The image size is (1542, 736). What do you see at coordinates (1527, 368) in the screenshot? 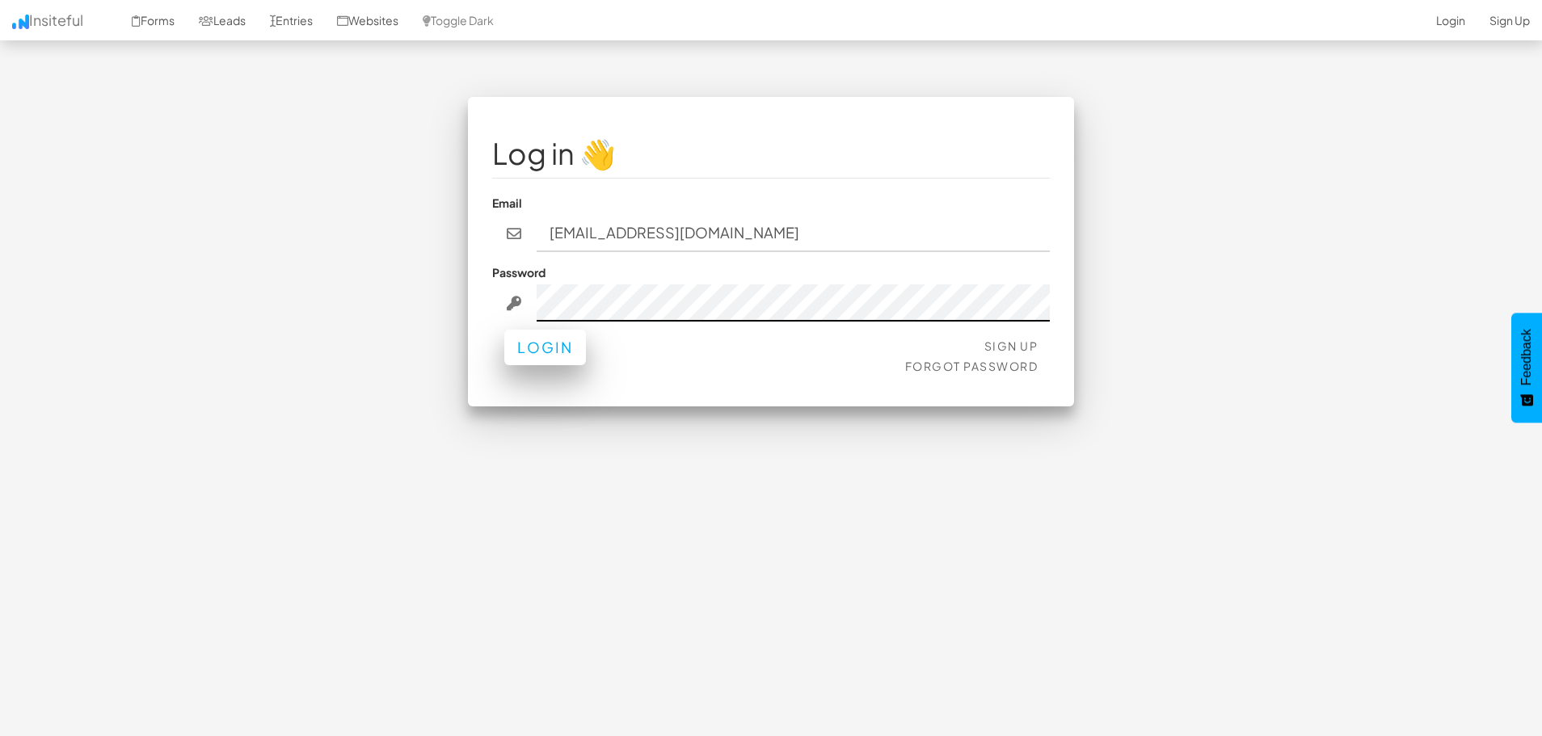
I see `button: Feedback - Show survey` at bounding box center [1527, 368].